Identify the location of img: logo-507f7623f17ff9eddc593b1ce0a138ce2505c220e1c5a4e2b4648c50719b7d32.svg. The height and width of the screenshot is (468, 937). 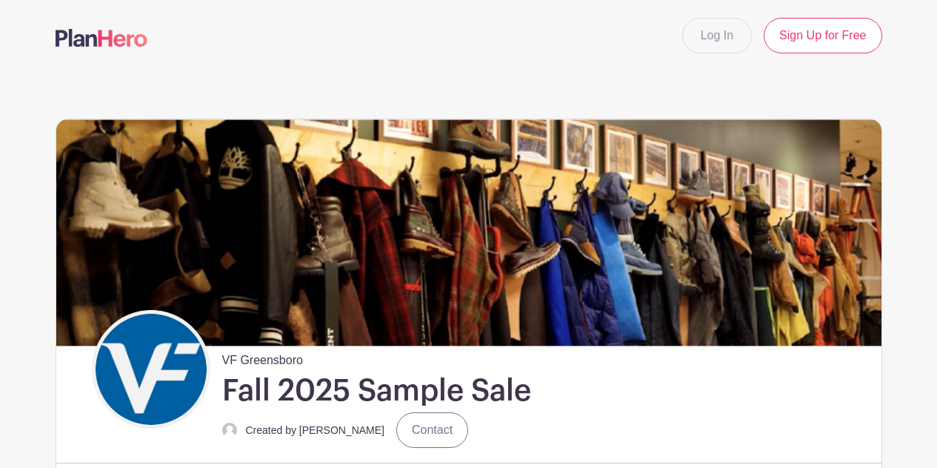
(102, 38).